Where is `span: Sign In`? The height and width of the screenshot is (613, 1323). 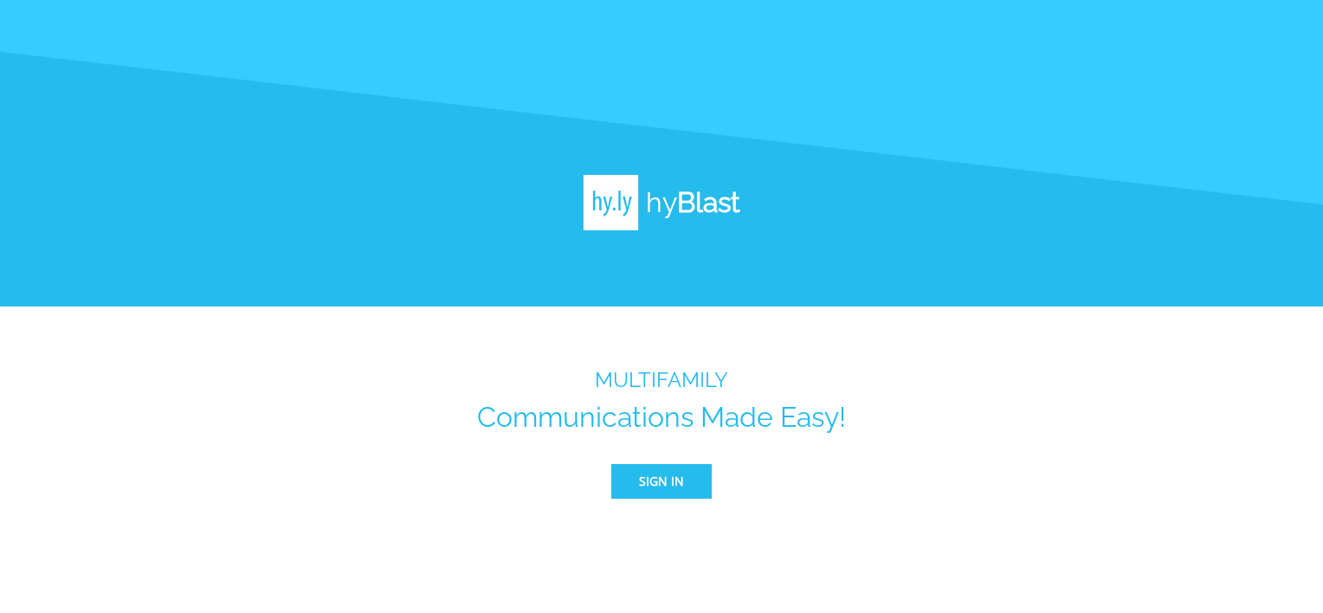 span: Sign In is located at coordinates (661, 481).